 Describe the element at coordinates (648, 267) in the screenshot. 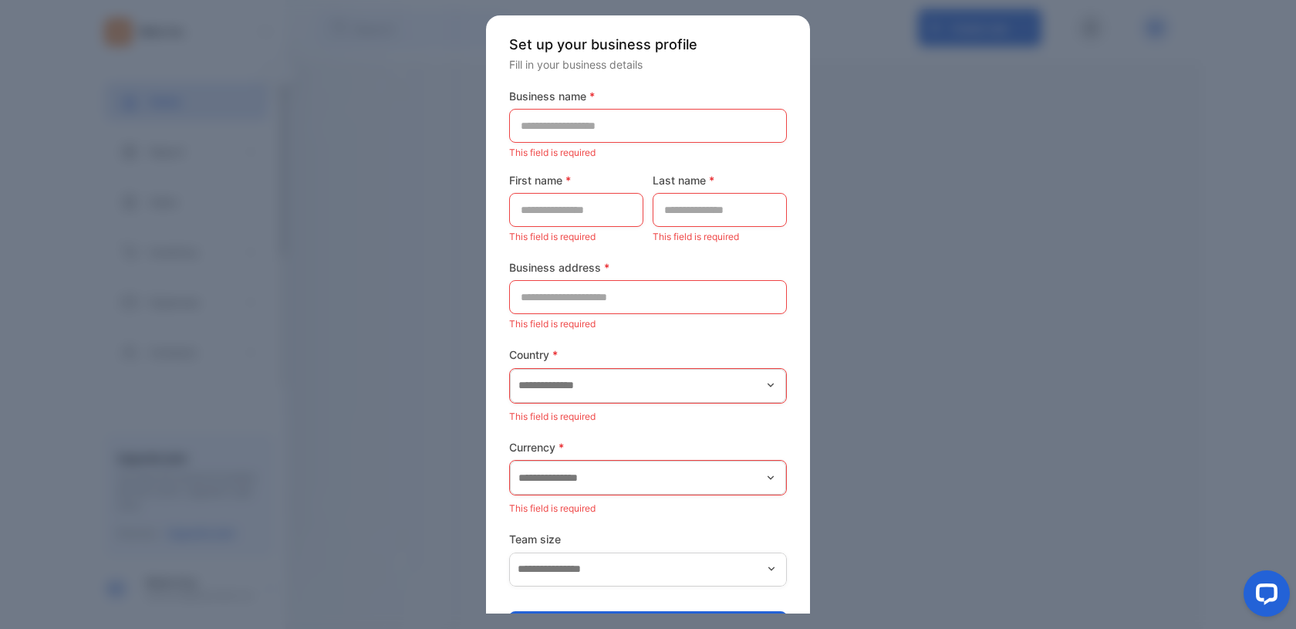

I see `label: Business address` at that location.